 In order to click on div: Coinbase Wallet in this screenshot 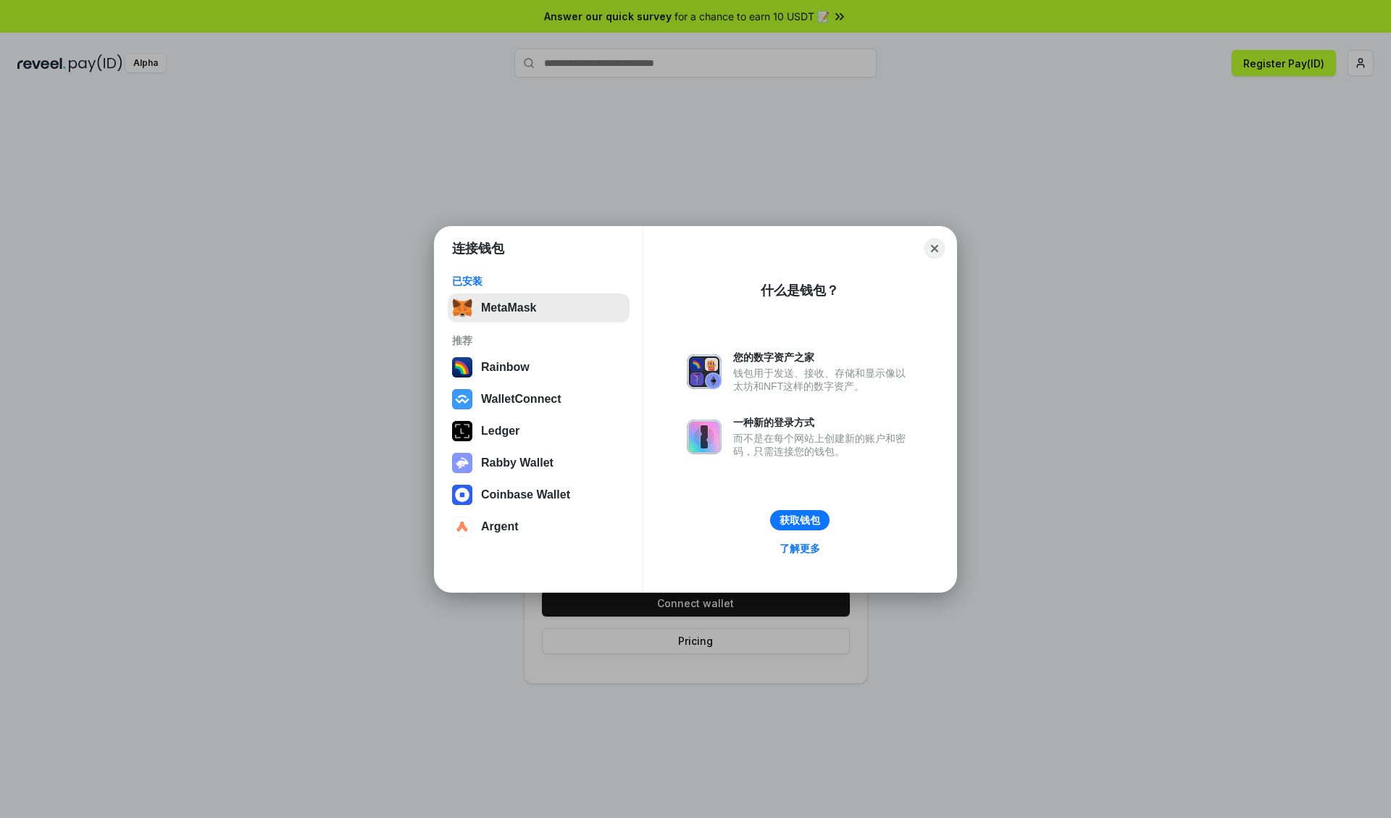, I will do `click(525, 495)`.